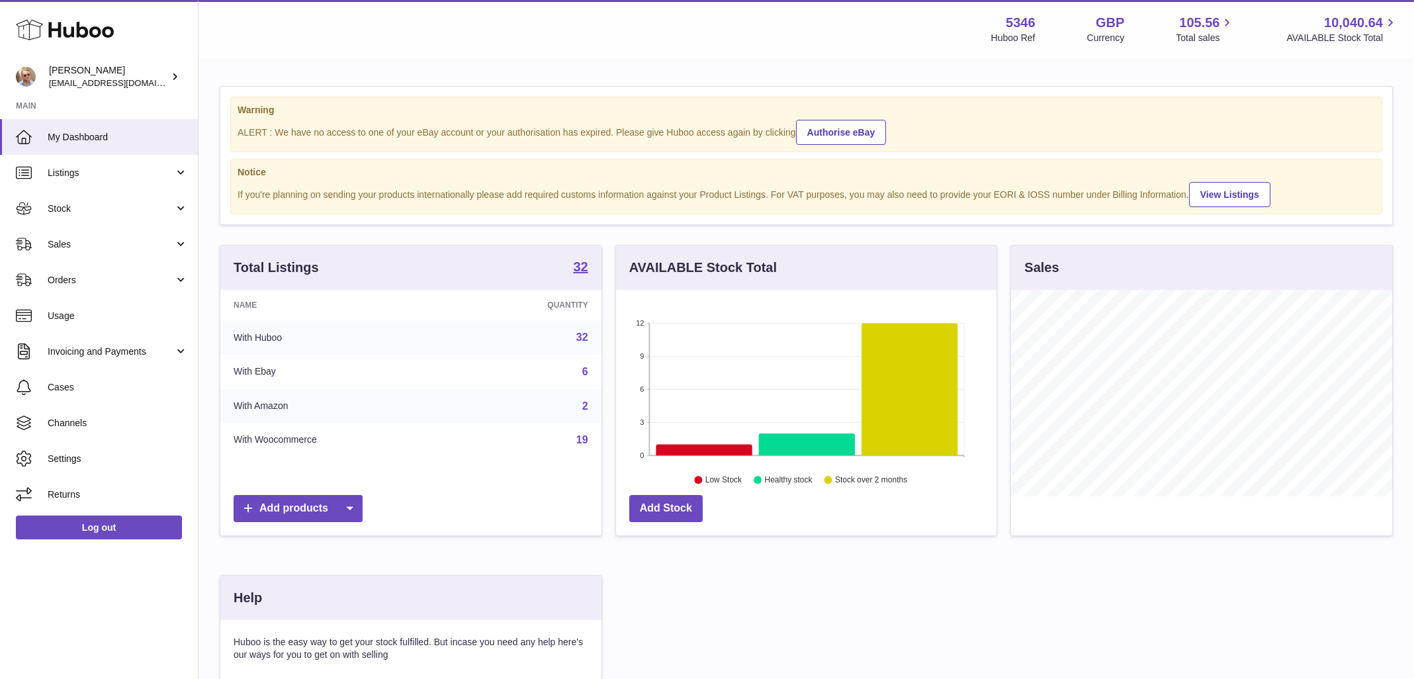 This screenshot has width=1414, height=679. Describe the element at coordinates (411, 649) in the screenshot. I see `p: Huboo is the easy way to get your stock fulfilled. But incase you need any help here's our ways f...` at that location.